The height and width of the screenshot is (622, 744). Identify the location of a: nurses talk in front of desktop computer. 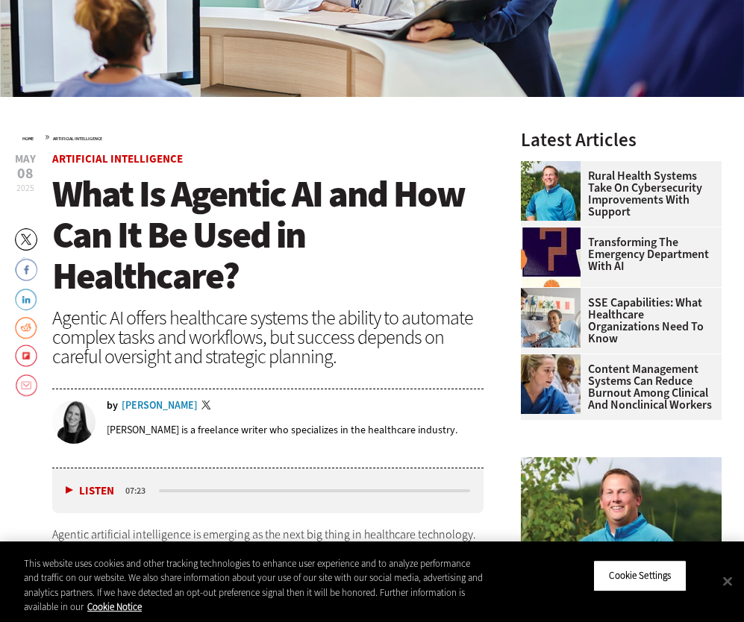
(554, 360).